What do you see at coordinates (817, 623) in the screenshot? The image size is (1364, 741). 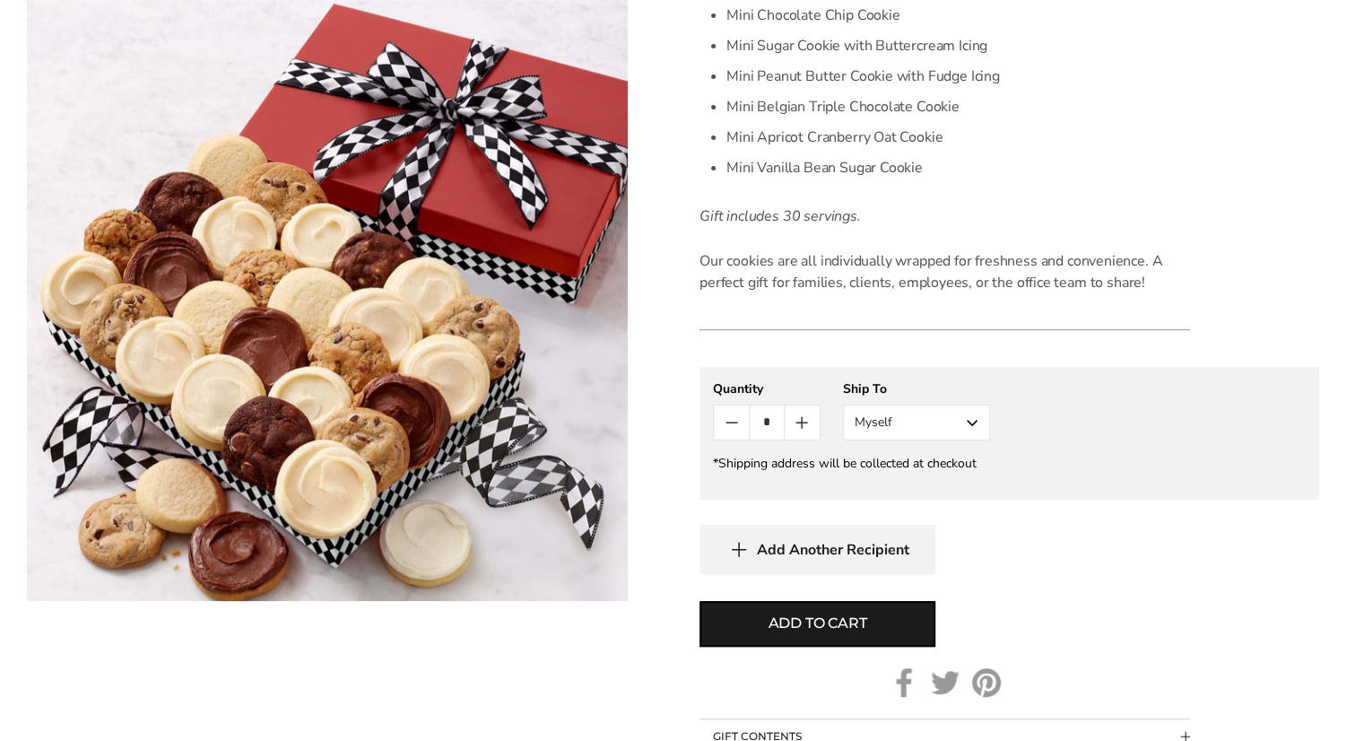 I see `button: Add to cart` at bounding box center [817, 623].